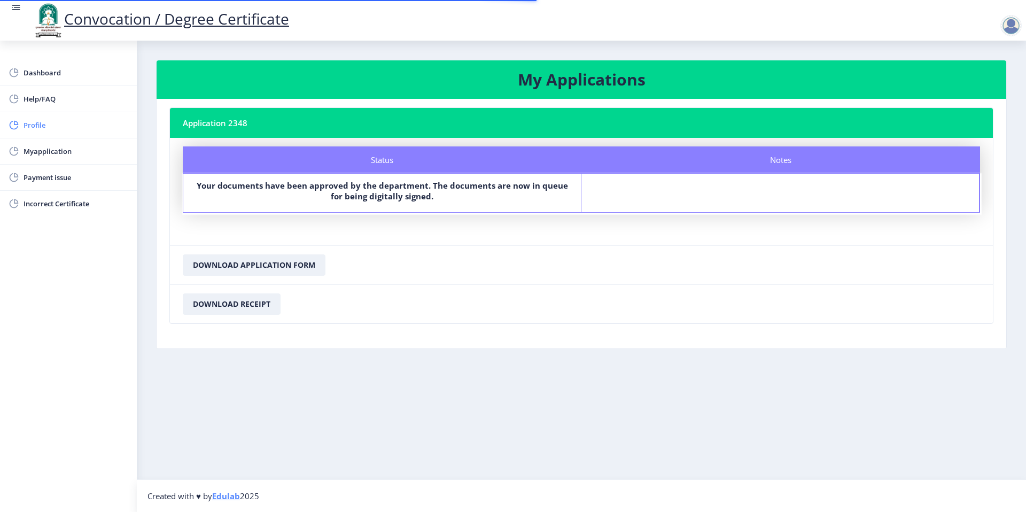 This screenshot has width=1026, height=512. I want to click on b: Your documents have been approved by the department. The documents are now in queue for being dig..., so click(382, 191).